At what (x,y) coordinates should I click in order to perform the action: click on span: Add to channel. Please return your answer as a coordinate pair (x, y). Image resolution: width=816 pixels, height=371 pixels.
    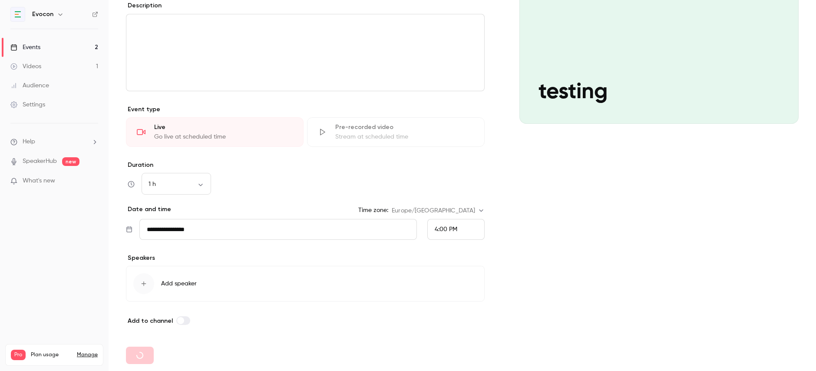
    Looking at the image, I should click on (150, 320).